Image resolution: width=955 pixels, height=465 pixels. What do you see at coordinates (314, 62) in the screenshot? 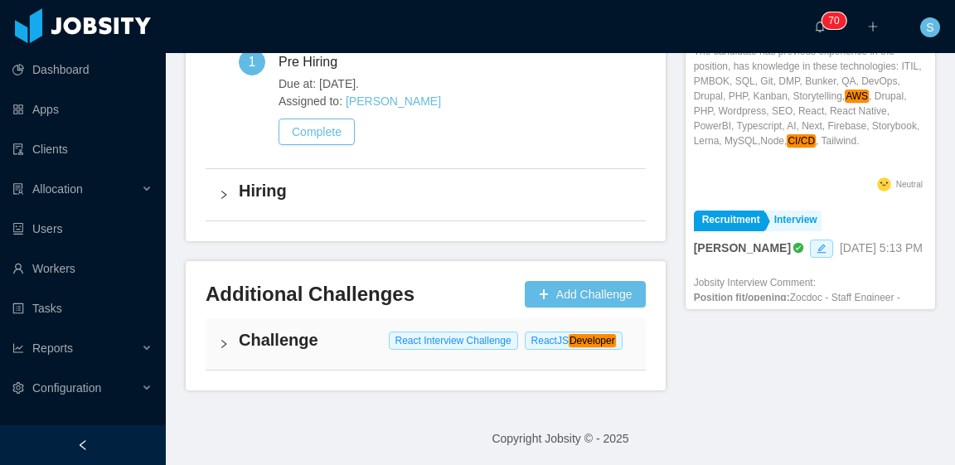
I see `div: Pre Hiring` at bounding box center [314, 62].